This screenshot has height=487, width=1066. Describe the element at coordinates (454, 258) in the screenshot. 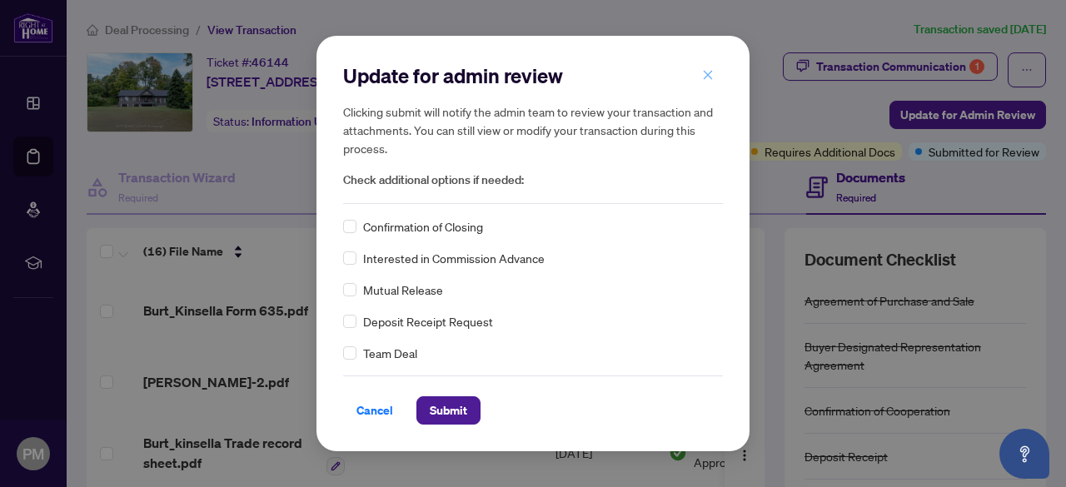

I see `span: Interested in Commission Advance` at that location.